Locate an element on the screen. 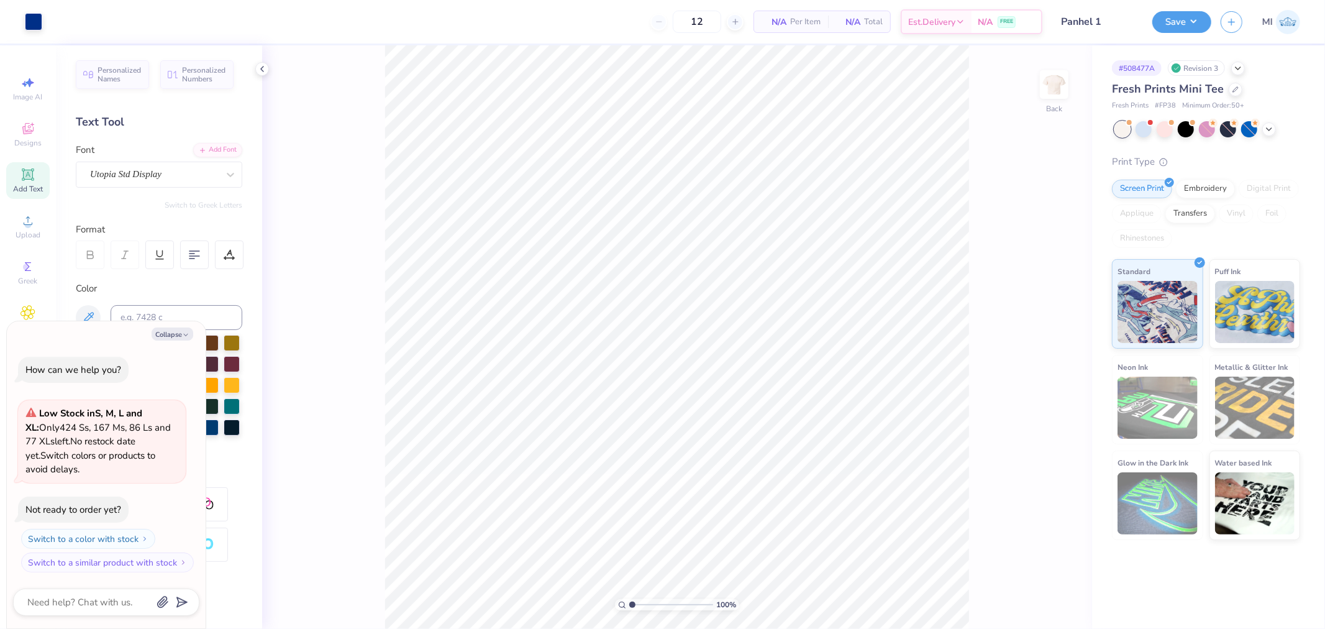 The width and height of the screenshot is (1325, 629). span: FREE is located at coordinates (1007, 22).